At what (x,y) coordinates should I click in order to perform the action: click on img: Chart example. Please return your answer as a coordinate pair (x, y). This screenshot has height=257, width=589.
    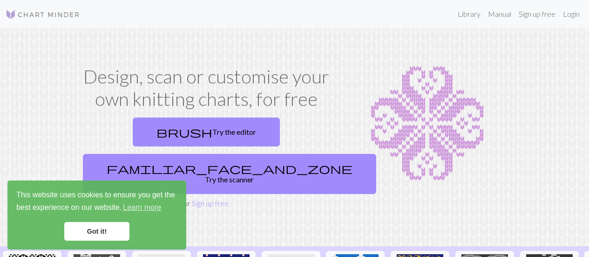
    Looking at the image, I should click on (428, 123).